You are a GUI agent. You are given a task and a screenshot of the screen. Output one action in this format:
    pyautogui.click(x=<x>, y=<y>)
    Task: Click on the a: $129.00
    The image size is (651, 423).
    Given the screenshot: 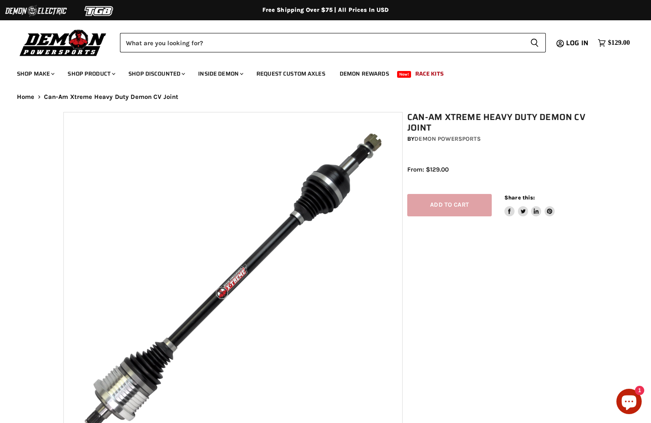 What is the action you would take?
    pyautogui.click(x=614, y=43)
    